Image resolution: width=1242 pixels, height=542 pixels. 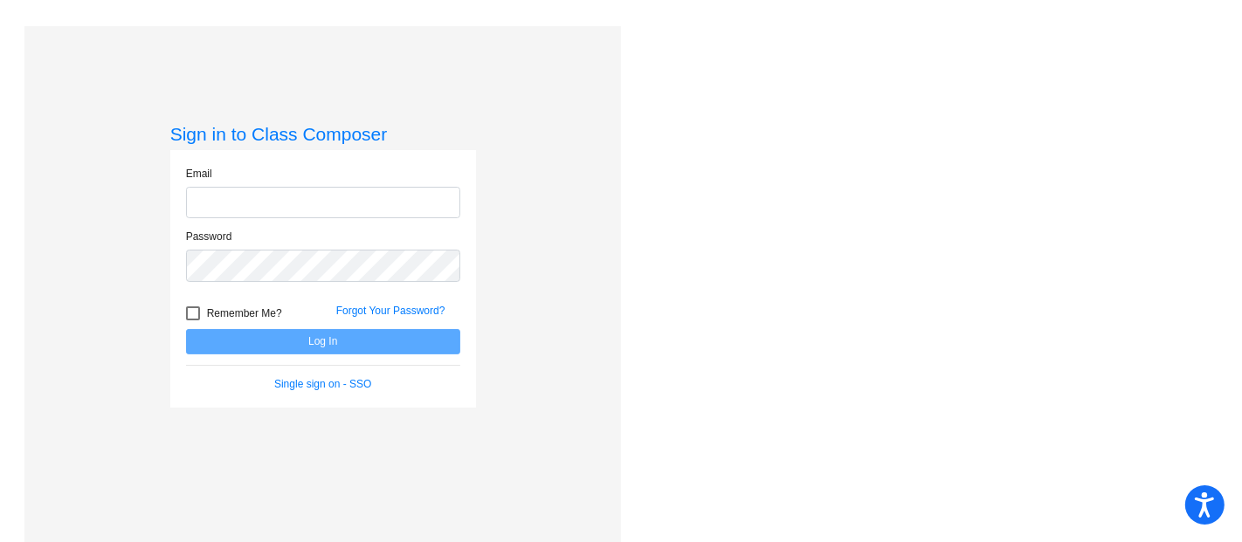 I want to click on h3: Sign in to Class Composer, so click(x=323, y=134).